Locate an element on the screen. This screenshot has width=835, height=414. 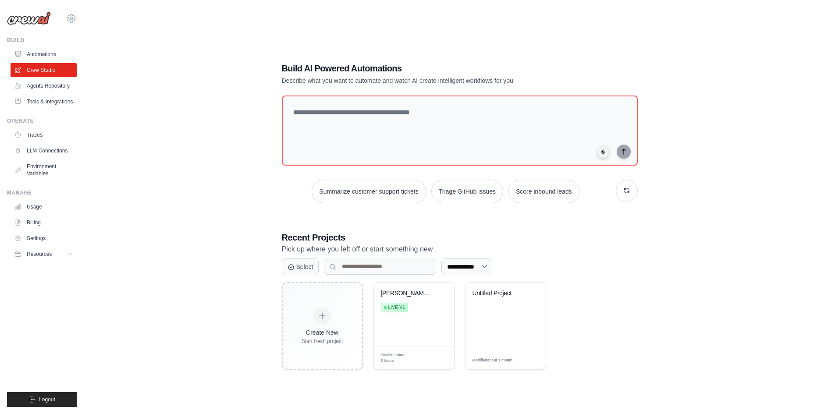
span: Modified about 1 month is located at coordinates (493, 361).